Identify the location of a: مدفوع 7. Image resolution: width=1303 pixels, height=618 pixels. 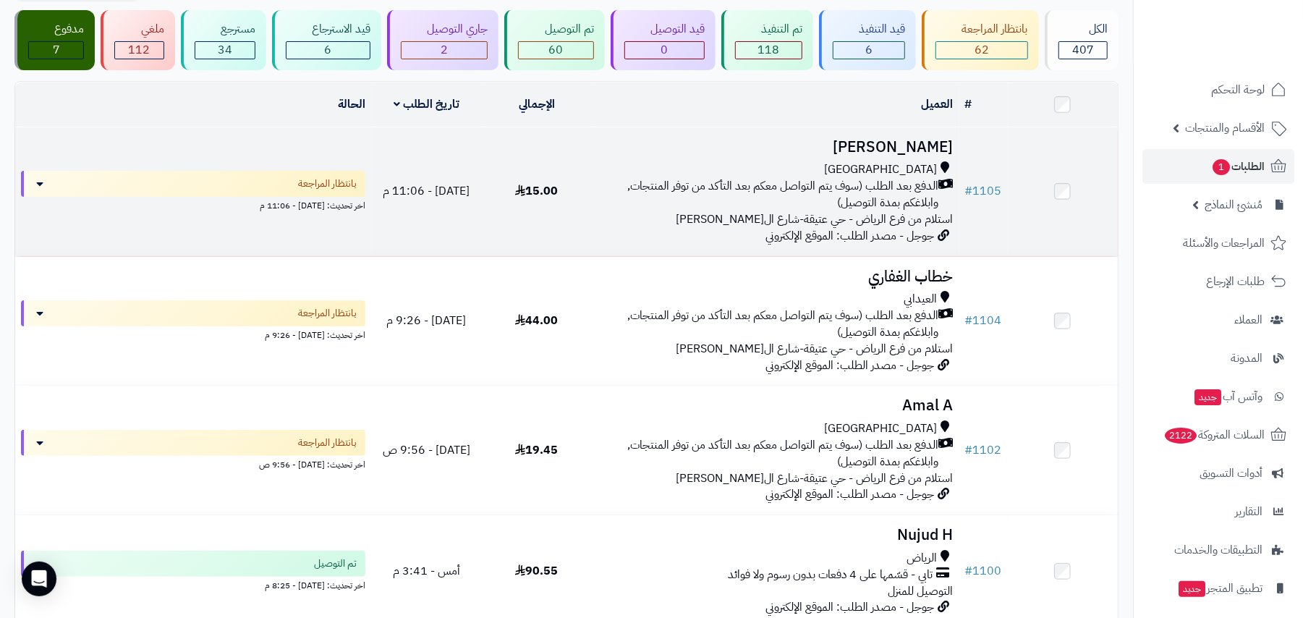
(54, 40).